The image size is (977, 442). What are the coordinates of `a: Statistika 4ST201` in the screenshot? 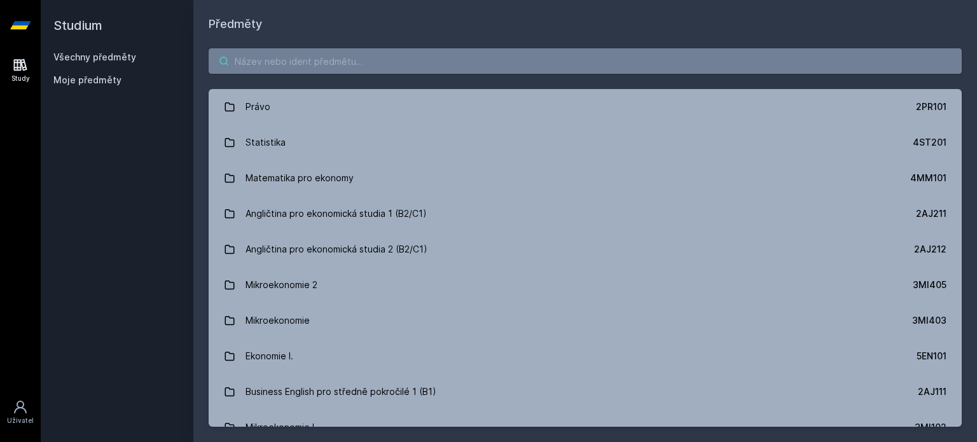 It's located at (585, 143).